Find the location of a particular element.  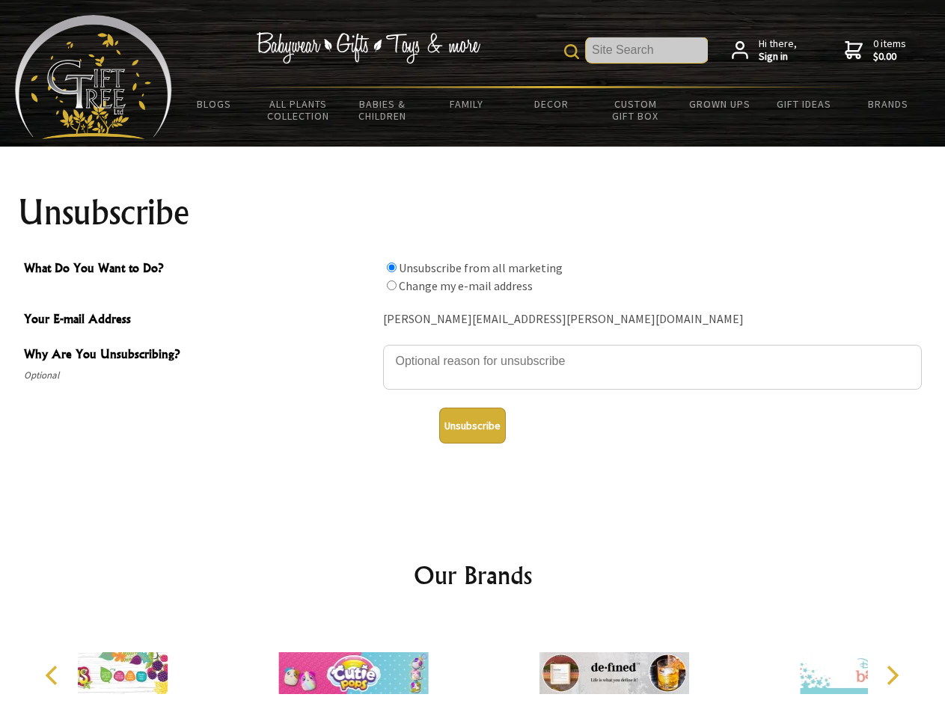

button: Next is located at coordinates (892, 676).